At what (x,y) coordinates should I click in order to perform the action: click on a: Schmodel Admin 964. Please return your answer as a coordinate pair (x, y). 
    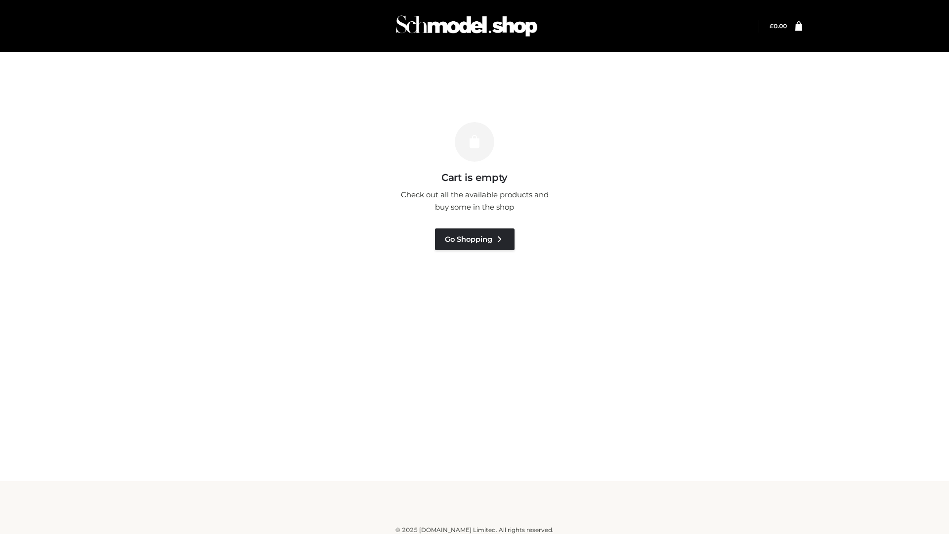
    Looking at the image, I should click on (466, 26).